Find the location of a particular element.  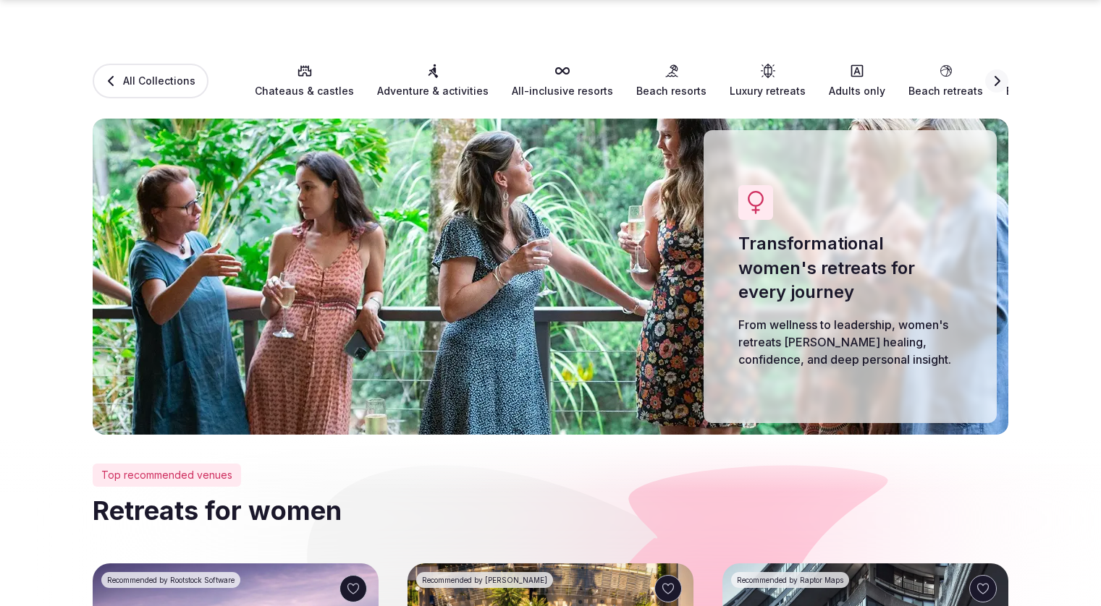

span: Adults only is located at coordinates (857, 91).